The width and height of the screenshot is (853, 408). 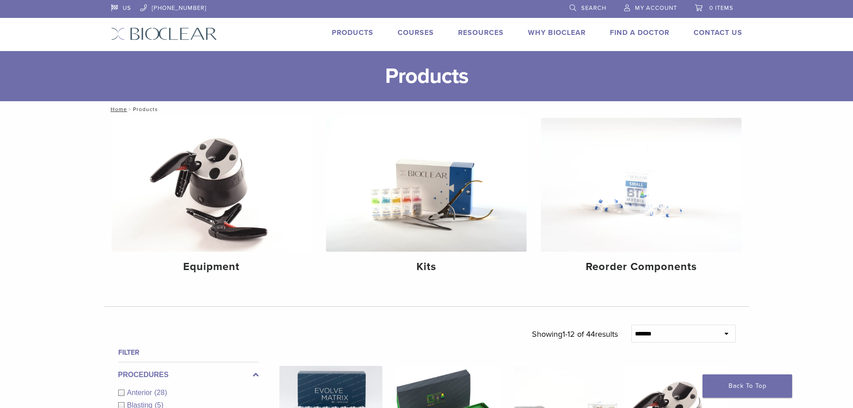 What do you see at coordinates (557, 33) in the screenshot?
I see `a: Why Bioclear` at bounding box center [557, 33].